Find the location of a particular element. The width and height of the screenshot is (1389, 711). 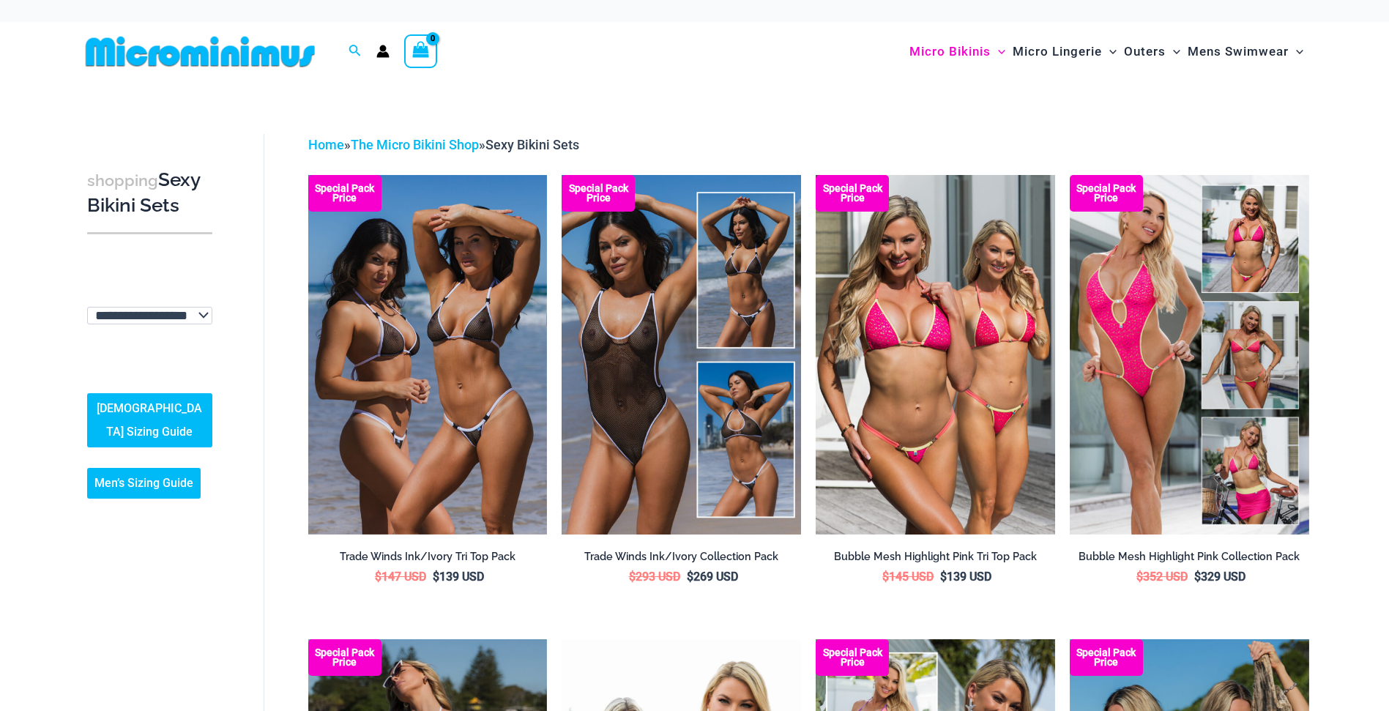

select: wpc-taxonomy-pa_fabric-type-746009 is located at coordinates (149, 316).